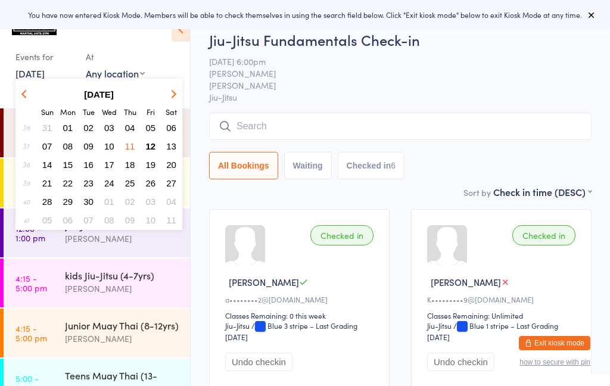 The height and width of the screenshot is (386, 610). I want to click on span: 31, so click(47, 127).